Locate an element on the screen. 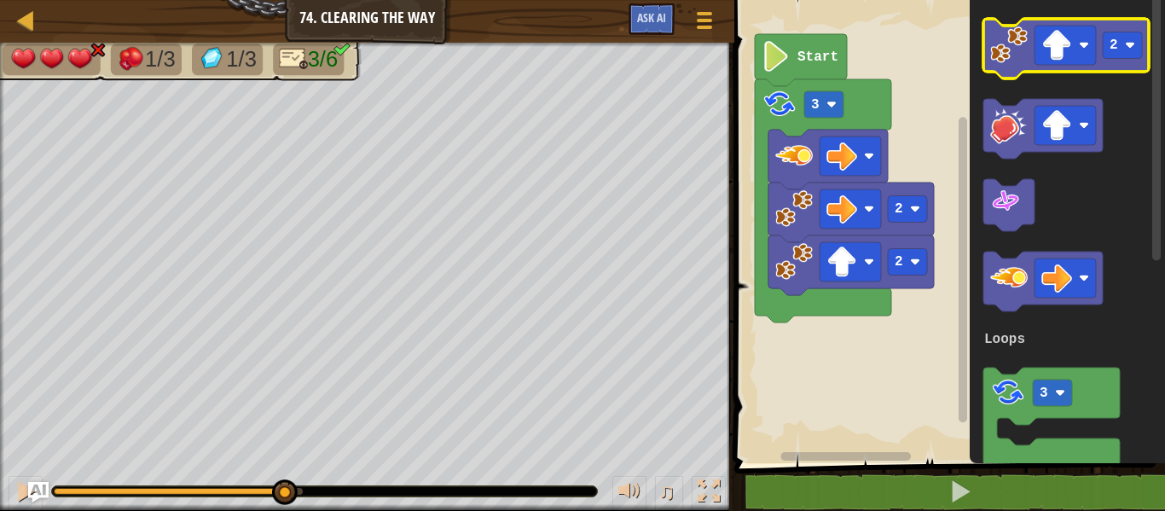 The height and width of the screenshot is (511, 1165). span: Ask AI is located at coordinates (652, 17).